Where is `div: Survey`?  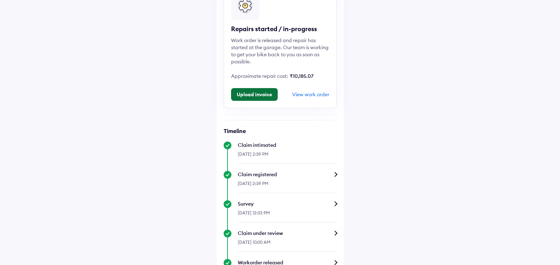
div: Survey is located at coordinates (287, 203).